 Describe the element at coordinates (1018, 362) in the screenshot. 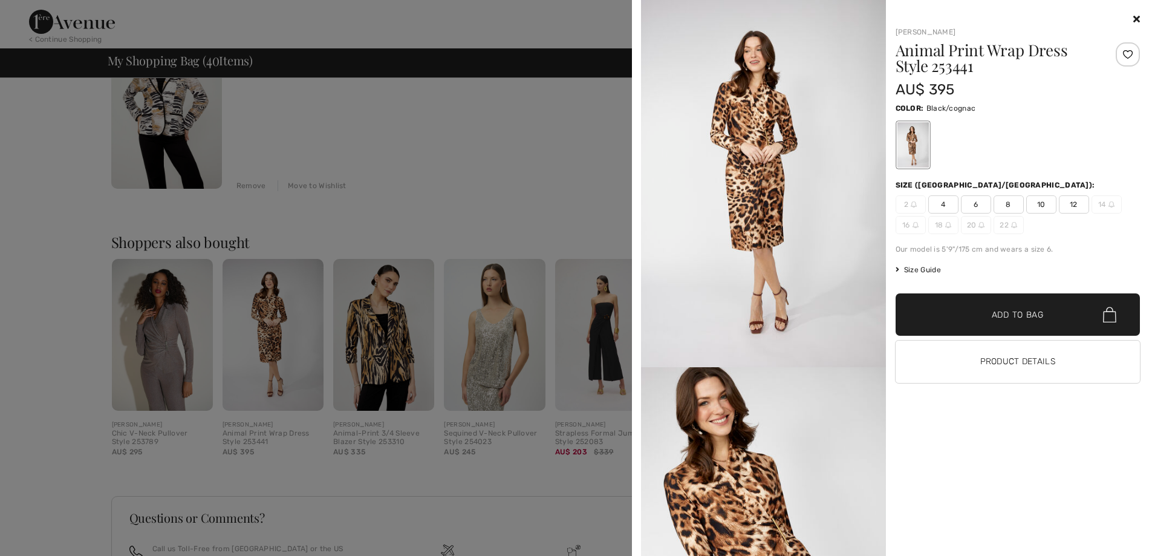

I see `button: Product Details` at that location.